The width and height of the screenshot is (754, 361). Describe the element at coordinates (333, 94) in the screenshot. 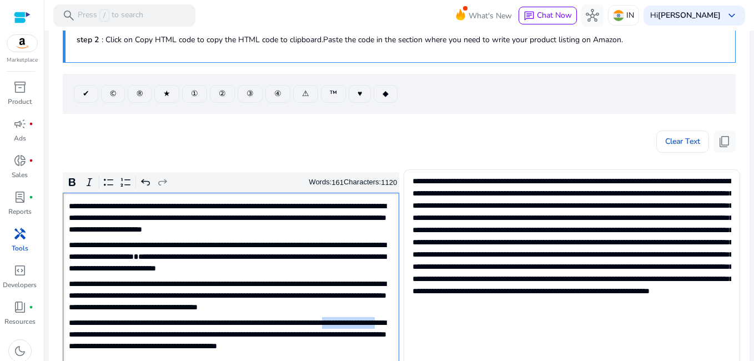

I see `button: ™` at that location.